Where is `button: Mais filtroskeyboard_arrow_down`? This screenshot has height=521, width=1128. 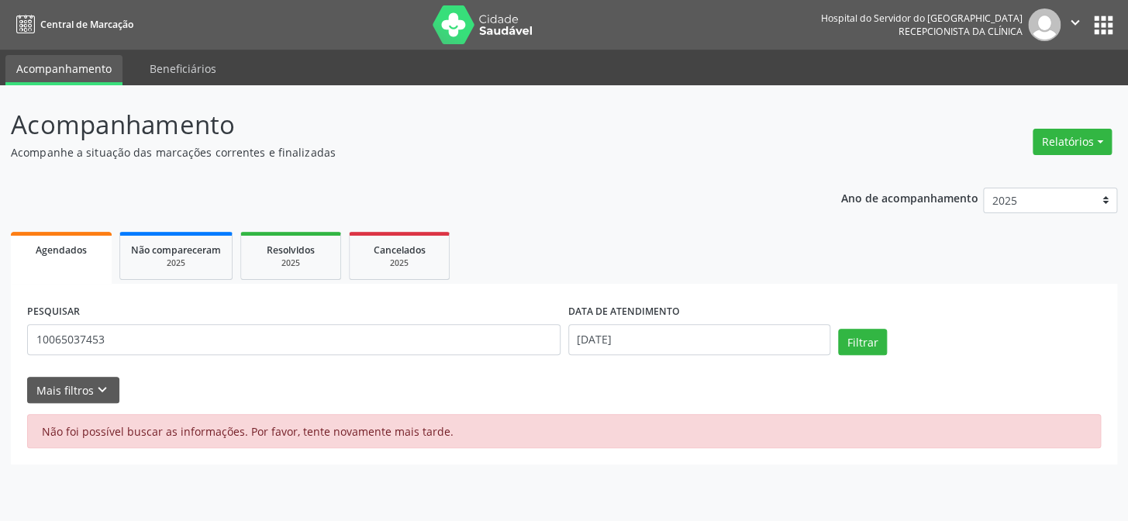 button: Mais filtroskeyboard_arrow_down is located at coordinates (73, 390).